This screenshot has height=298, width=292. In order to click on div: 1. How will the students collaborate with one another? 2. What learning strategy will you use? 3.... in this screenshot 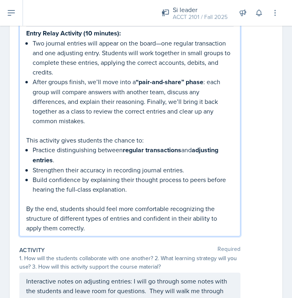, I will do `click(130, 263)`.